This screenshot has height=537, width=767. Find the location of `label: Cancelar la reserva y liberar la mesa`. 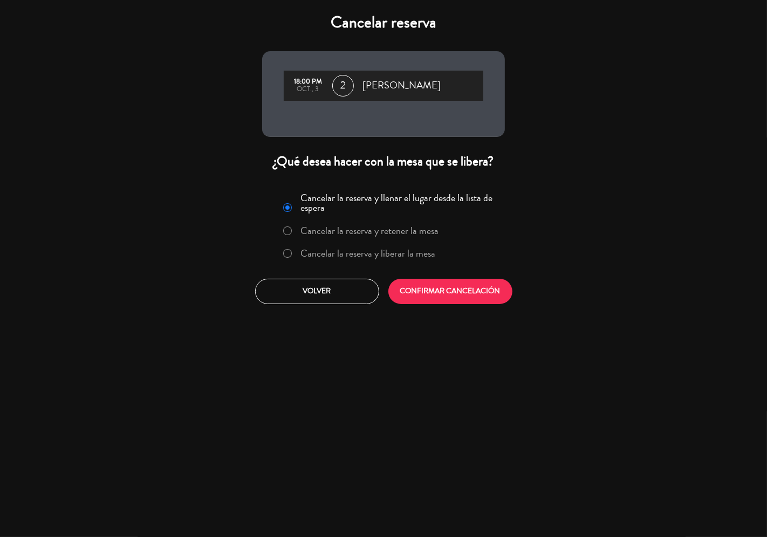

label: Cancelar la reserva y liberar la mesa is located at coordinates (368, 253).